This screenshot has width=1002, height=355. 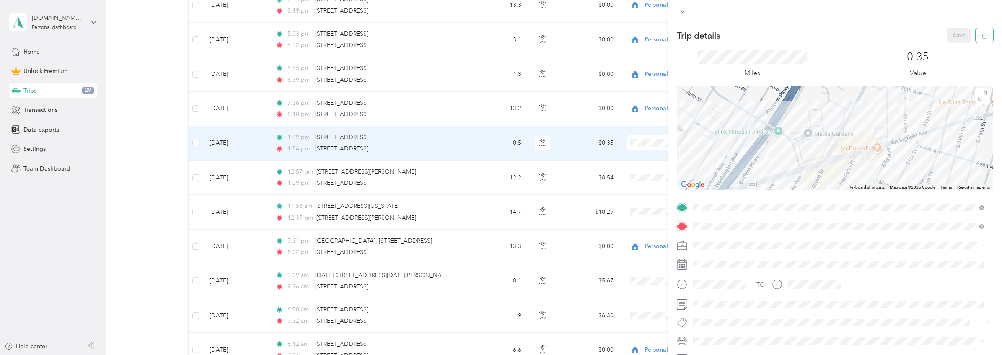 What do you see at coordinates (692, 185) in the screenshot?
I see `a: Open this area in Google Maps (opens a new window)` at bounding box center [692, 185].